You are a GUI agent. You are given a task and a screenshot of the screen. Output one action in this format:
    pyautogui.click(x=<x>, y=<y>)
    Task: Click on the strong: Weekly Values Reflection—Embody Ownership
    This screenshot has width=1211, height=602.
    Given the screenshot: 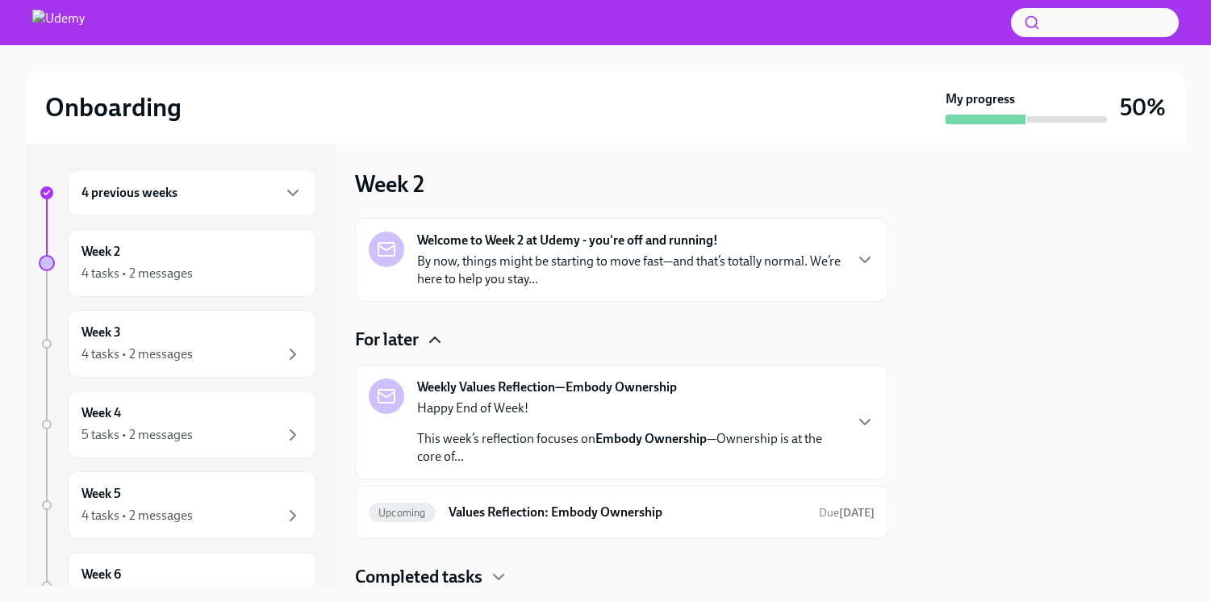 What is the action you would take?
    pyautogui.click(x=547, y=387)
    